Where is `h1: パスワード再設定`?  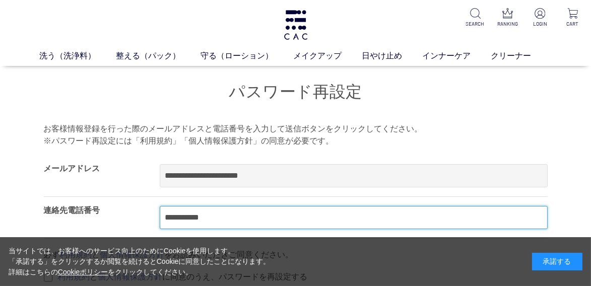
h1: パスワード再設定 is located at coordinates (296, 92).